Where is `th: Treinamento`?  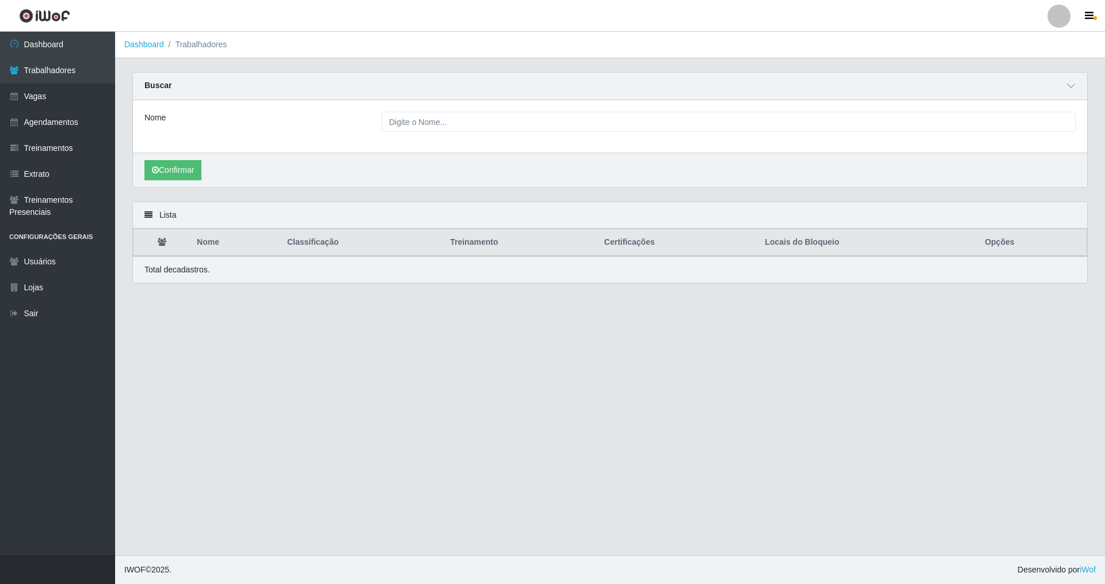
th: Treinamento is located at coordinates (520, 242).